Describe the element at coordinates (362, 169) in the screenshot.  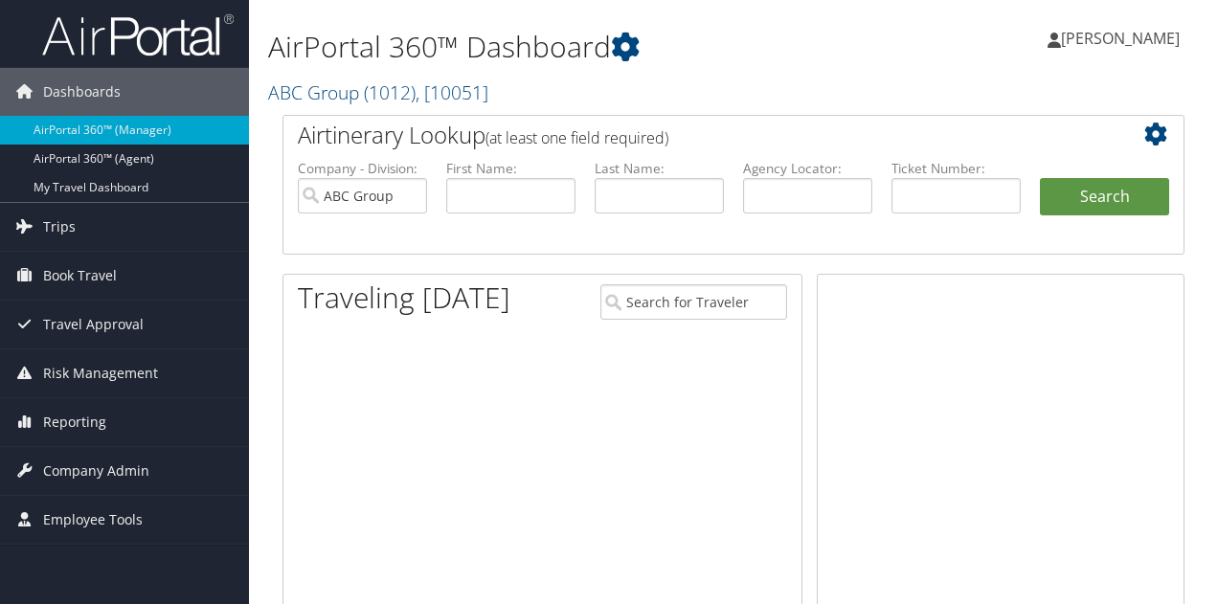
I see `label: Company - Division:` at that location.